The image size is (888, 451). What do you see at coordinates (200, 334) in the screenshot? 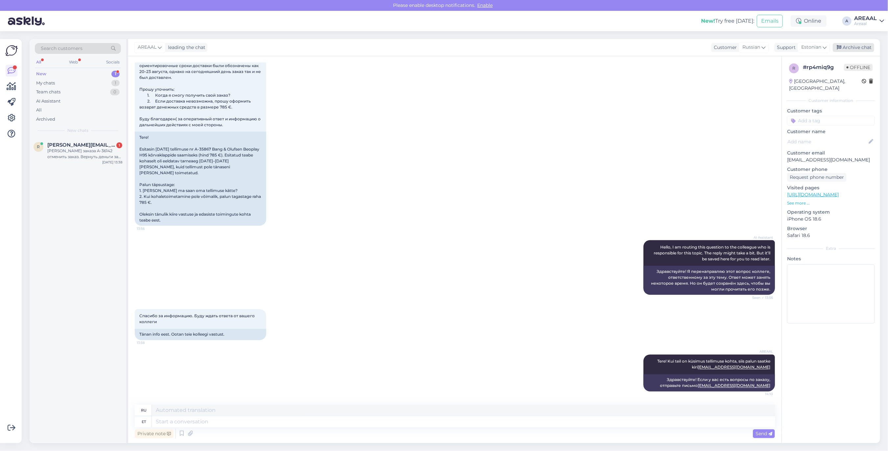
I see `div: Tänan info eest. Ootan teie kolleegi vastust.` at bounding box center [200, 334].